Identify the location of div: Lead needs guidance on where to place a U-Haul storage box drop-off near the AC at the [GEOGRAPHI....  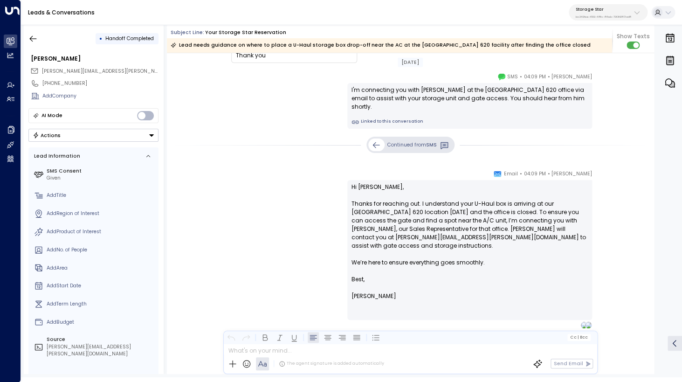
(380, 45).